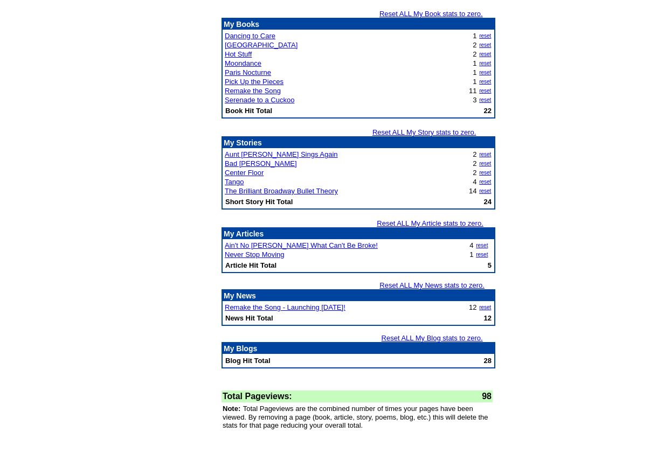 The width and height of the screenshot is (650, 460). What do you see at coordinates (432, 285) in the screenshot?
I see `a: Reset ALL My News stats to zero.` at bounding box center [432, 285].